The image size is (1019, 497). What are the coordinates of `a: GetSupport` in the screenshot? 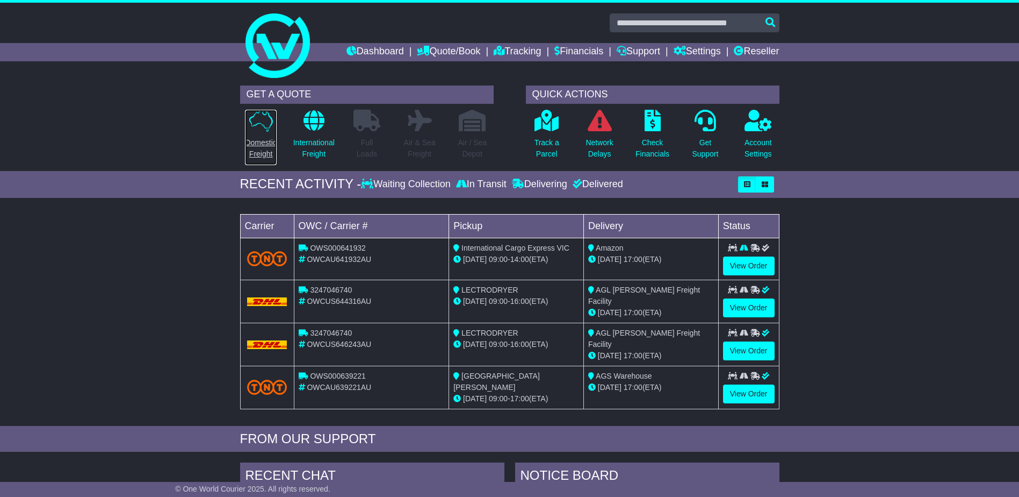 It's located at (705, 137).